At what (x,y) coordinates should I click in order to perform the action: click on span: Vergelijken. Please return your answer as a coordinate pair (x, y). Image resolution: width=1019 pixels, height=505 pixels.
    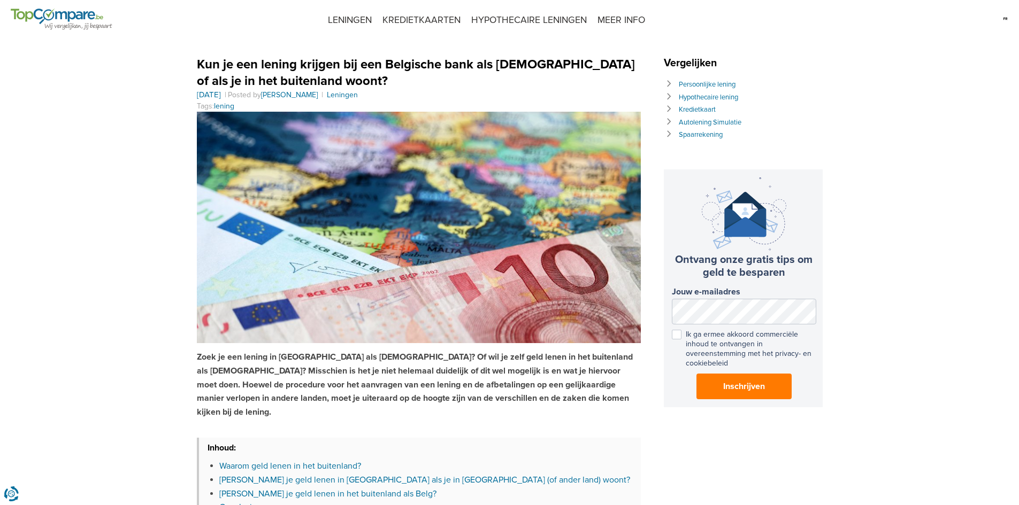
    Looking at the image, I should click on (693, 63).